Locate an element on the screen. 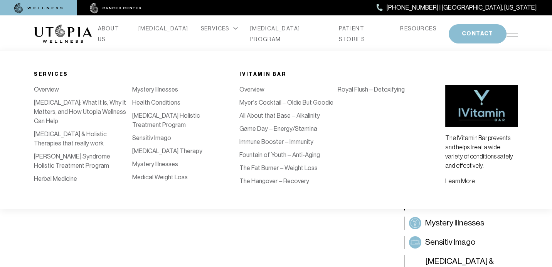 Image resolution: width=552 pixels, height=267 pixels. a: The Hangover – Recovery is located at coordinates (274, 181).